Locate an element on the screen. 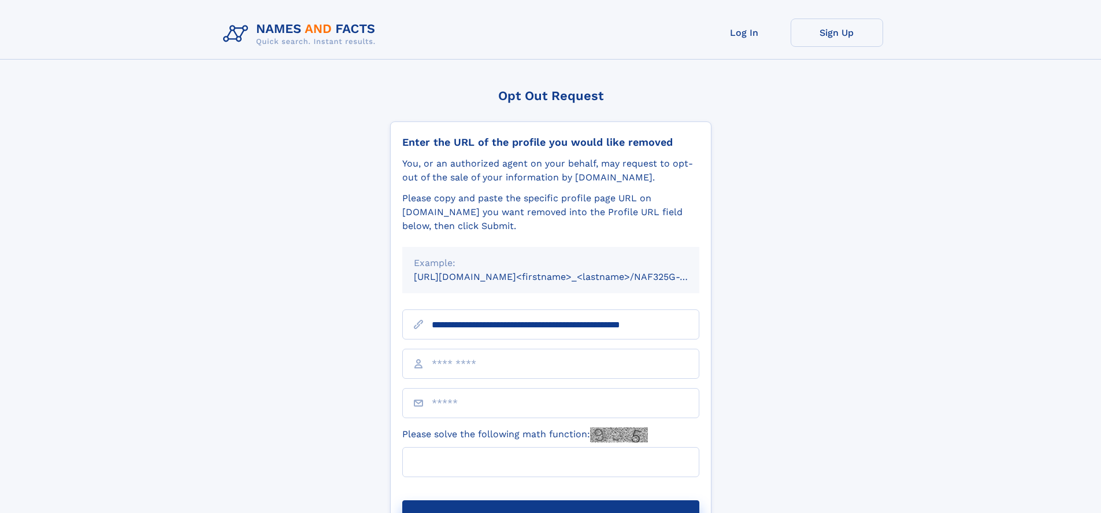  div: Example: is located at coordinates (551, 263).